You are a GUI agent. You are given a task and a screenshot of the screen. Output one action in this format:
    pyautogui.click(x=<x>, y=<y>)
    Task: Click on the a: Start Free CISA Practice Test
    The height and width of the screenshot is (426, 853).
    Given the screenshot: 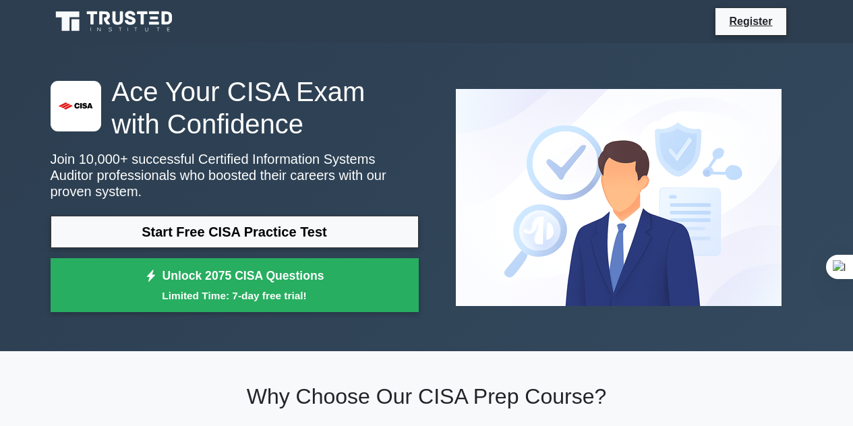 What is the action you would take?
    pyautogui.click(x=235, y=232)
    